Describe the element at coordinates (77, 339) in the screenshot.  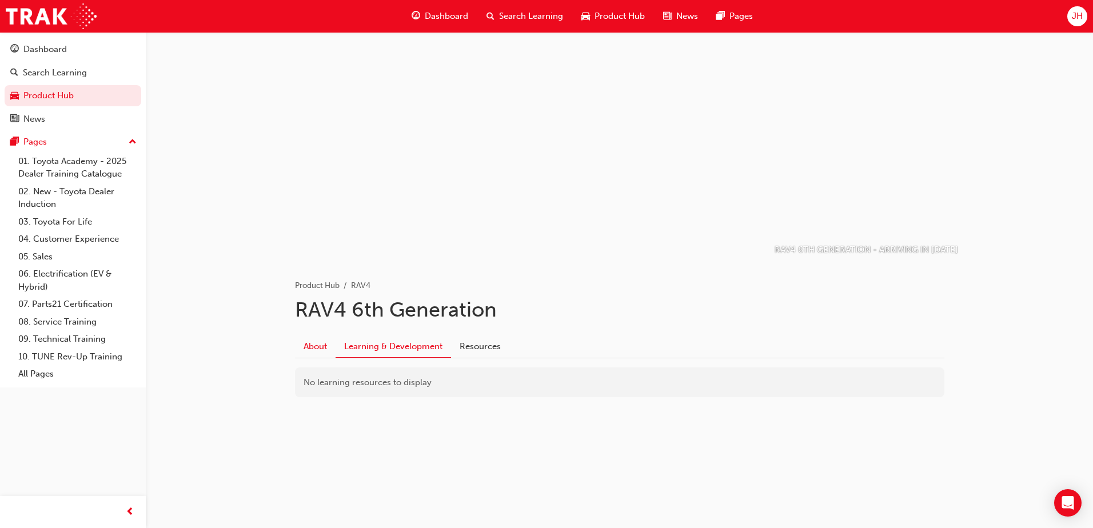
I see `a: 09. Technical Training` at that location.